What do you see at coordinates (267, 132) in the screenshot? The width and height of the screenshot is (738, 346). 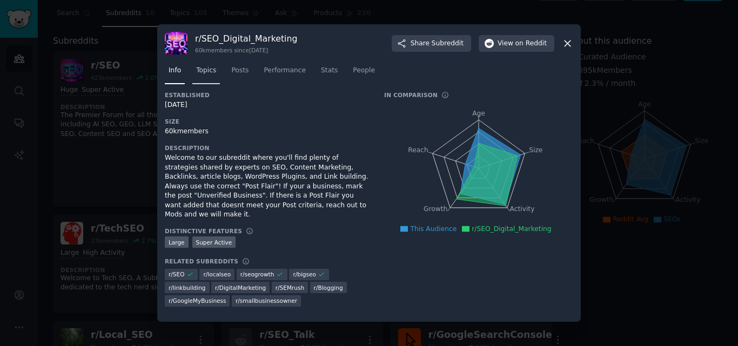 I see `div: 60k members` at bounding box center [267, 132].